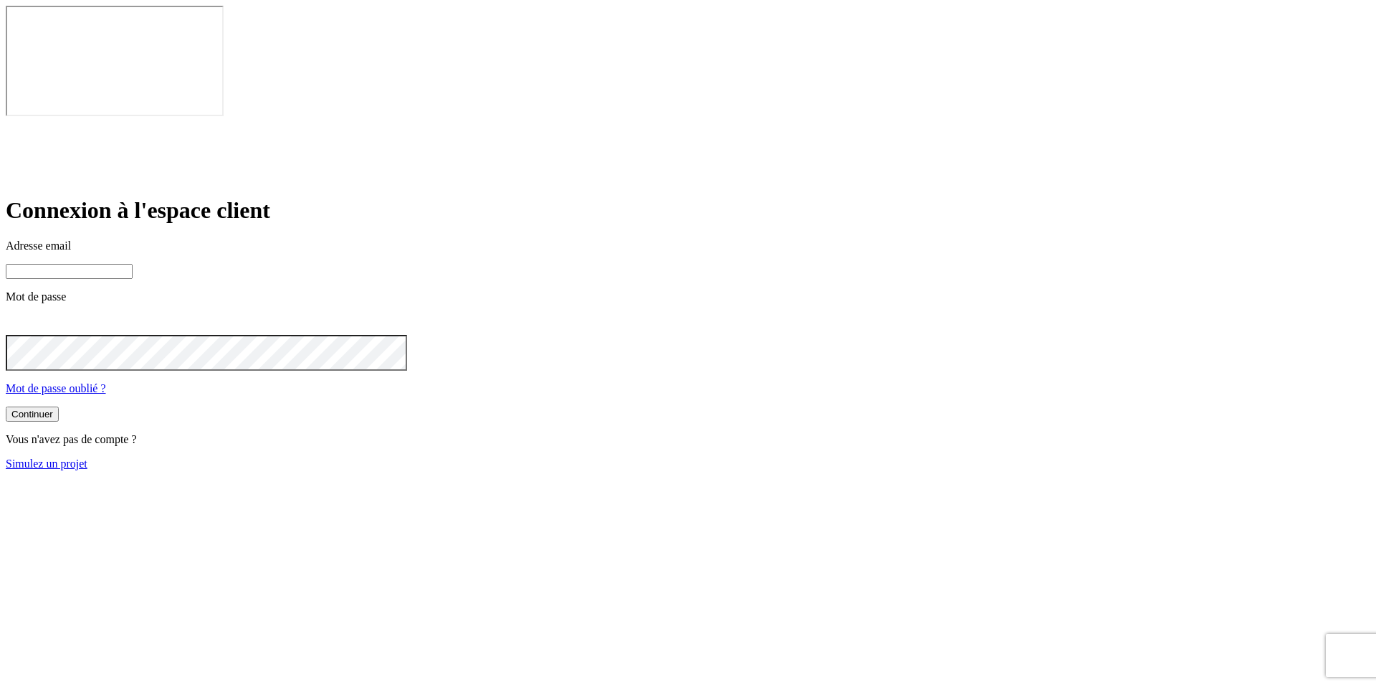 This screenshot has width=1376, height=687. Describe the element at coordinates (32, 414) in the screenshot. I see `button: Continuer` at that location.